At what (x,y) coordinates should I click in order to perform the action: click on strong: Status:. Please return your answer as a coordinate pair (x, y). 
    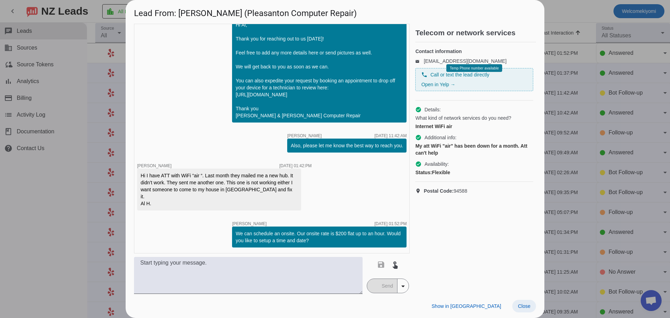
    Looking at the image, I should click on (423, 172).